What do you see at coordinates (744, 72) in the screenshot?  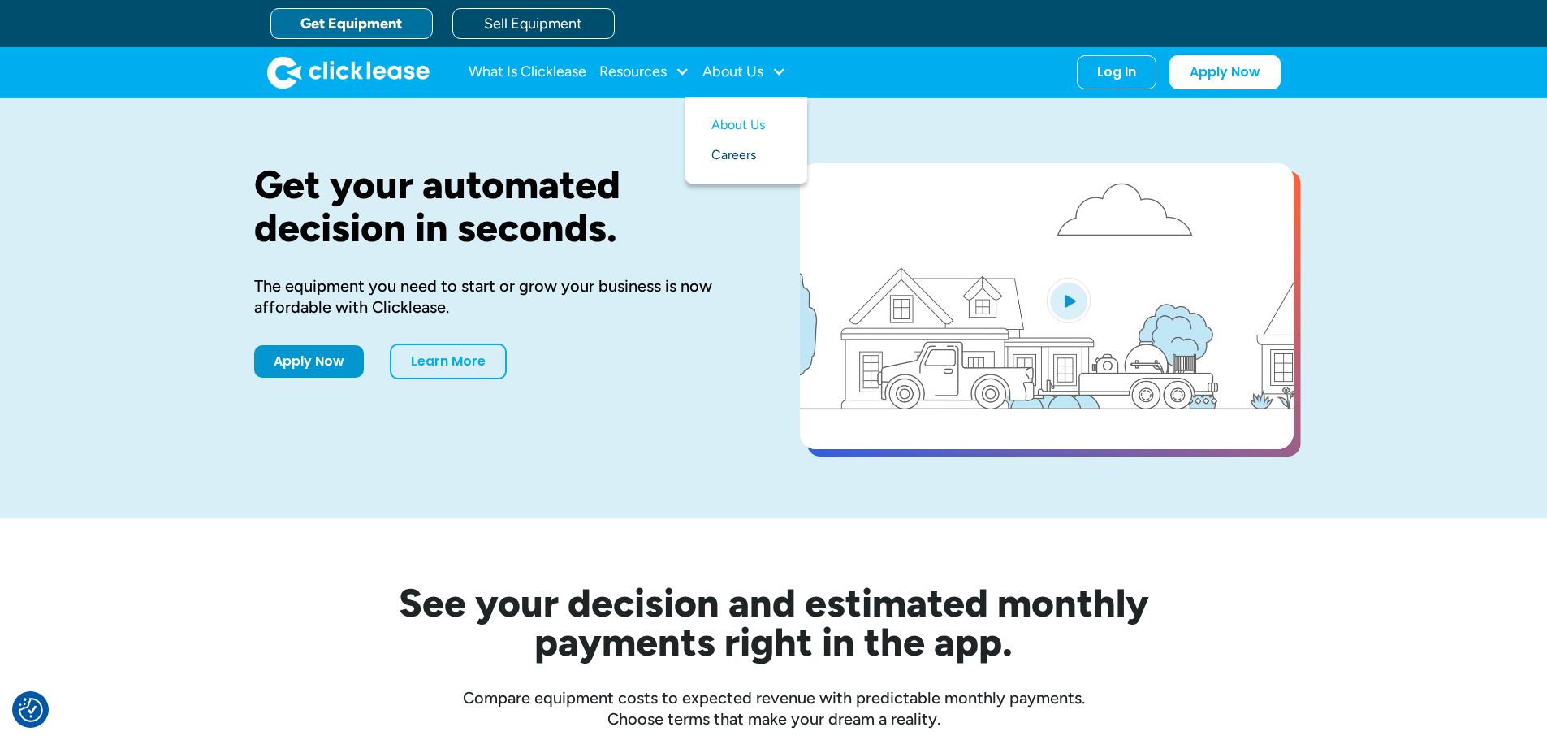 I see `div: About Us` at bounding box center [744, 72].